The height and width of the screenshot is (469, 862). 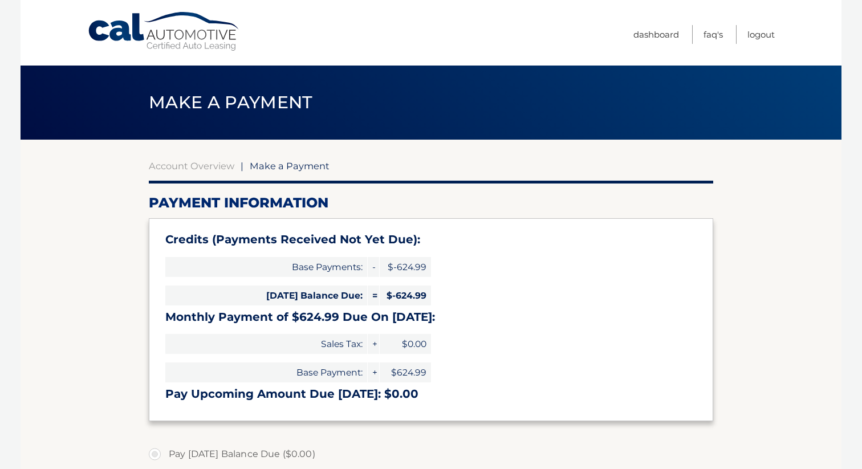 What do you see at coordinates (431, 239) in the screenshot?
I see `h3: Credits (Payments Received Not Yet Due):` at bounding box center [431, 239].